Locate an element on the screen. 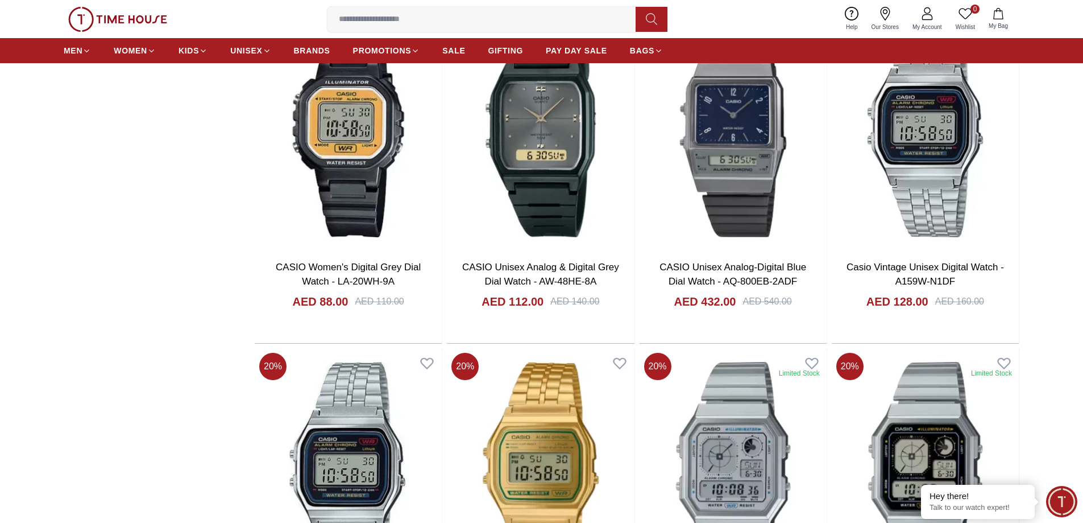 Image resolution: width=1083 pixels, height=523 pixels. span: BAGS is located at coordinates (642, 51).